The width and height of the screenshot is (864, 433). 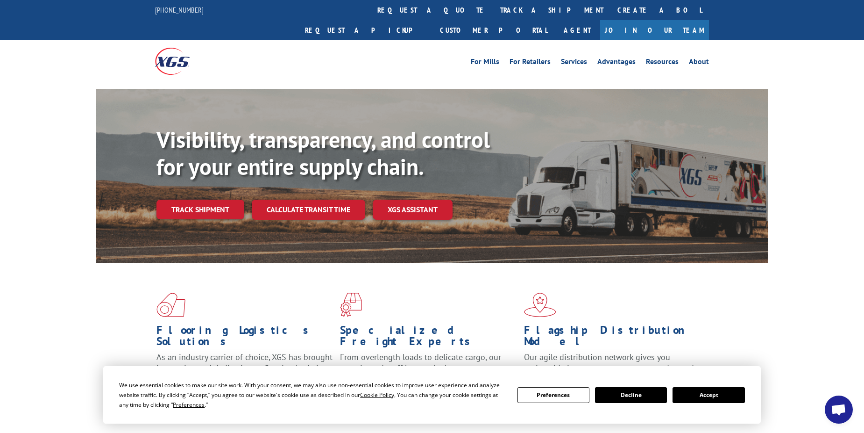 I want to click on h1: Flagship Distribution Model, so click(x=613, y=338).